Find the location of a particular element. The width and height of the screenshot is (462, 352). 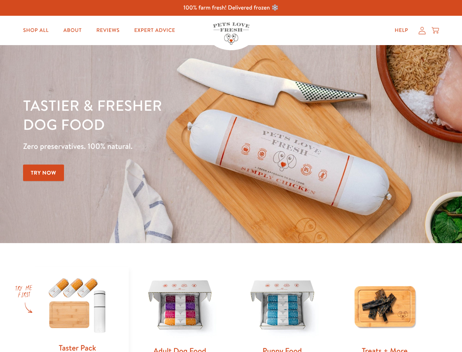

img: Pets Love Fresh is located at coordinates (231, 33).